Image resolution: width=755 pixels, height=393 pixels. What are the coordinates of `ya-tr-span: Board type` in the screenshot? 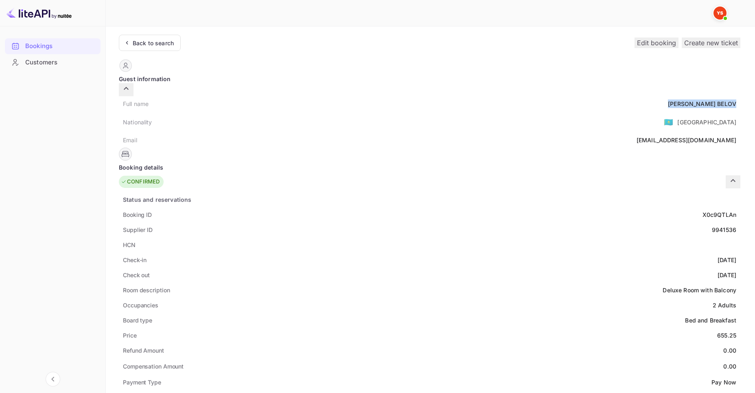 It's located at (138, 320).